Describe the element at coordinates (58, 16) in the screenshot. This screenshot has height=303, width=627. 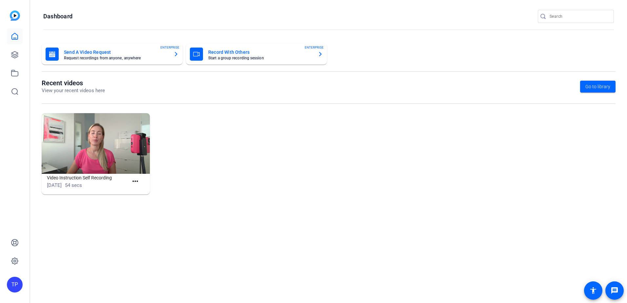
I see `h1: Dashboard` at that location.